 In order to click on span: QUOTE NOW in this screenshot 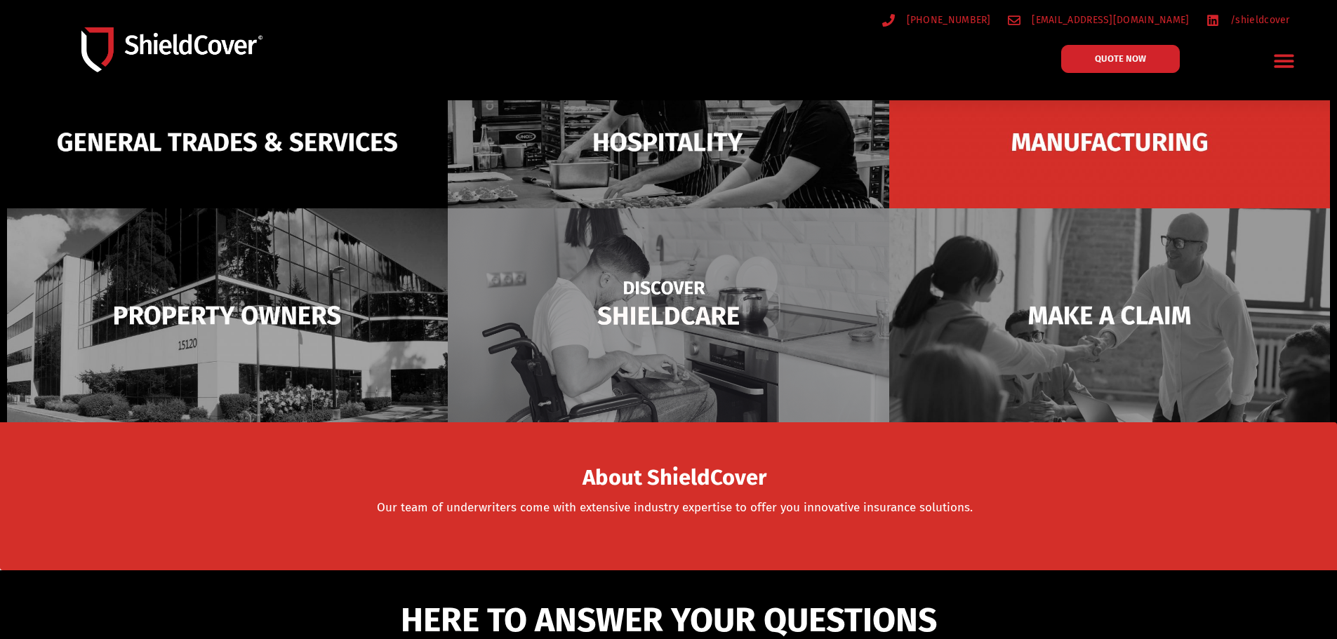, I will do `click(1120, 58)`.